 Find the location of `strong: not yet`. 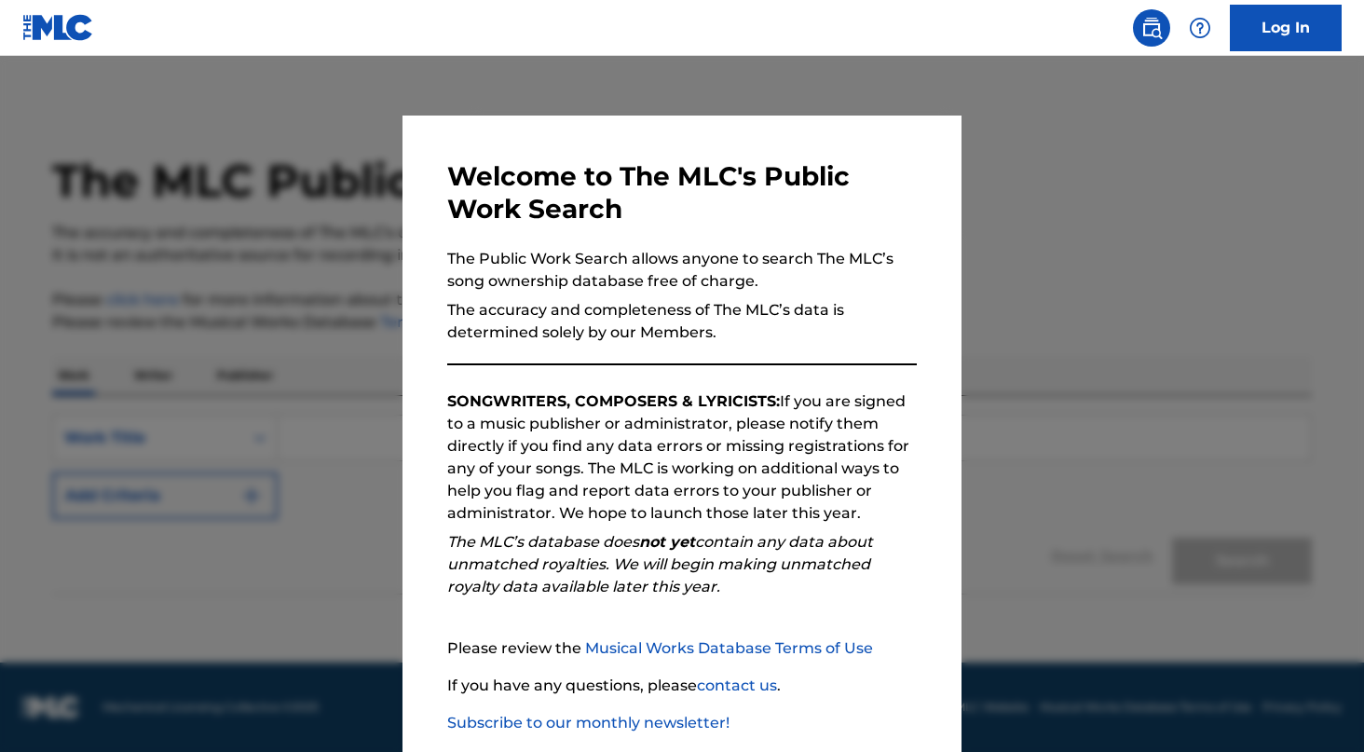

strong: not yet is located at coordinates (667, 541).